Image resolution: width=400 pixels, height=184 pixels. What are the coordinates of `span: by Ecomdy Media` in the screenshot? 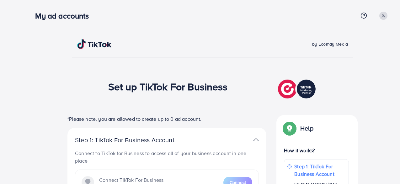 It's located at (330, 44).